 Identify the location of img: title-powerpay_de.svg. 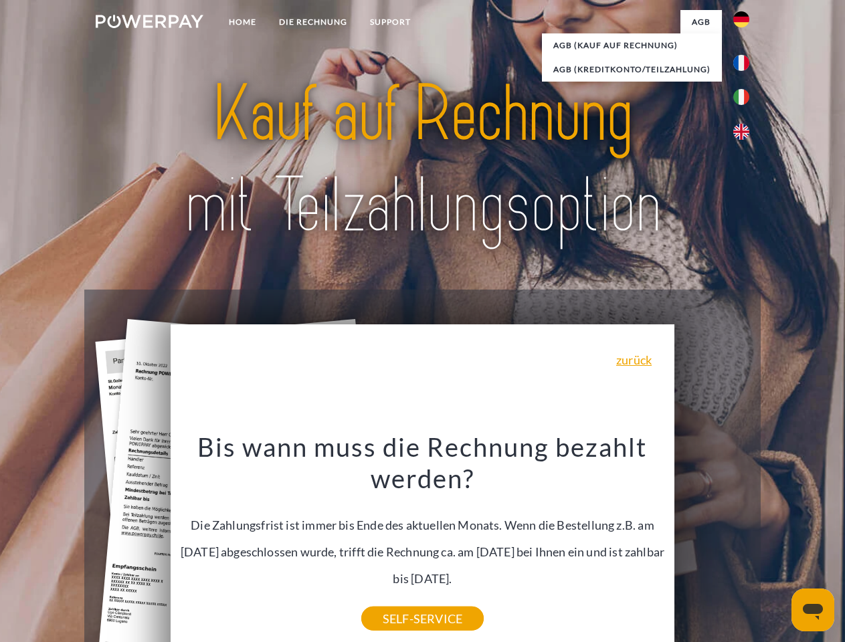
(422, 160).